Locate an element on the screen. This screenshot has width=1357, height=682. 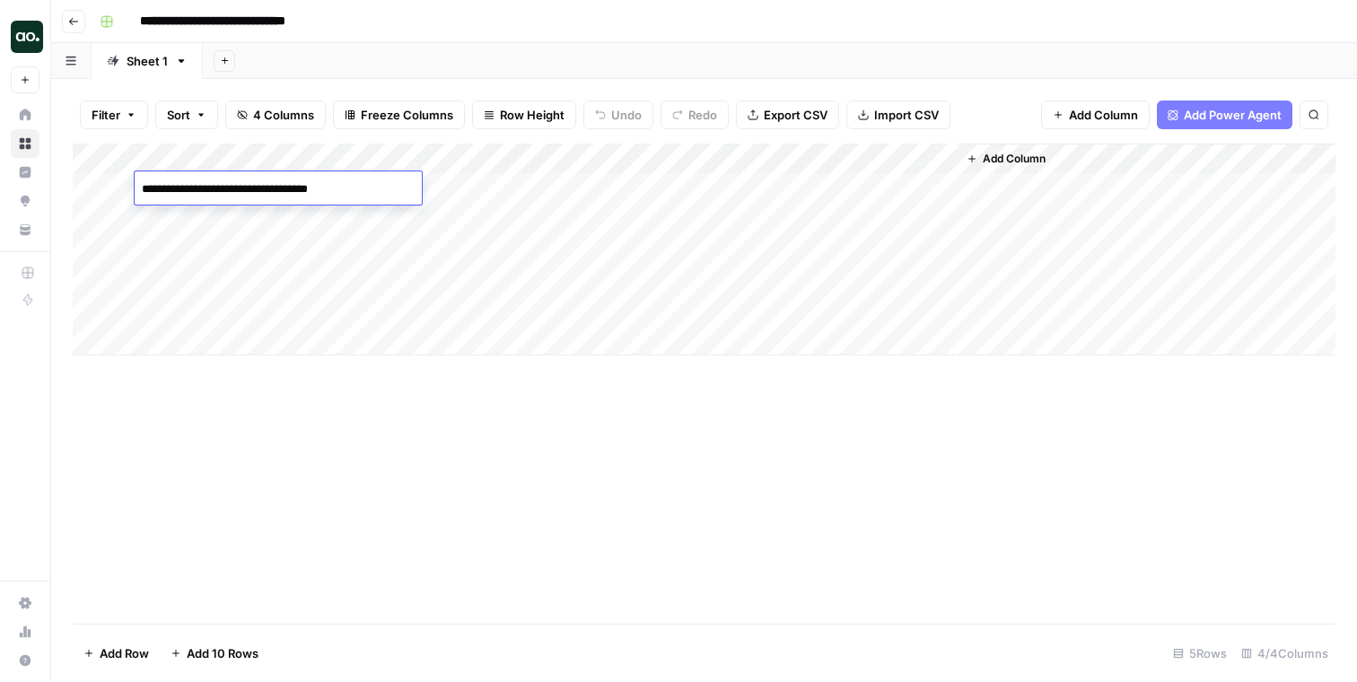
span: Sort is located at coordinates (179, 115).